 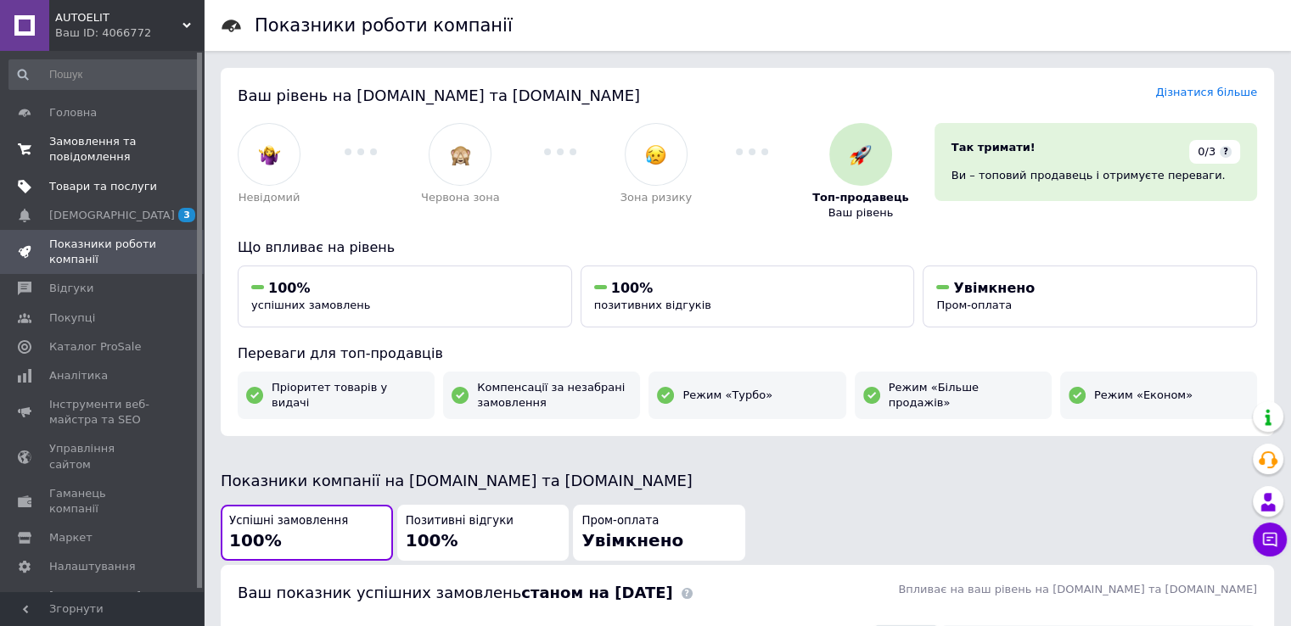 I want to click on span: Невідомий, so click(x=269, y=198).